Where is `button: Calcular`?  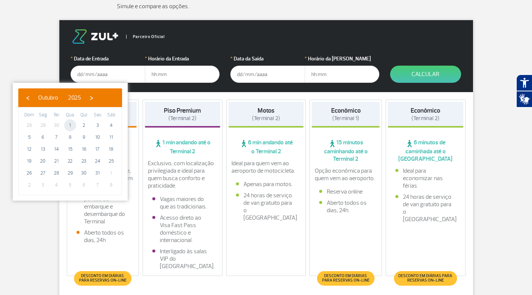 button: Calcular is located at coordinates (426, 74).